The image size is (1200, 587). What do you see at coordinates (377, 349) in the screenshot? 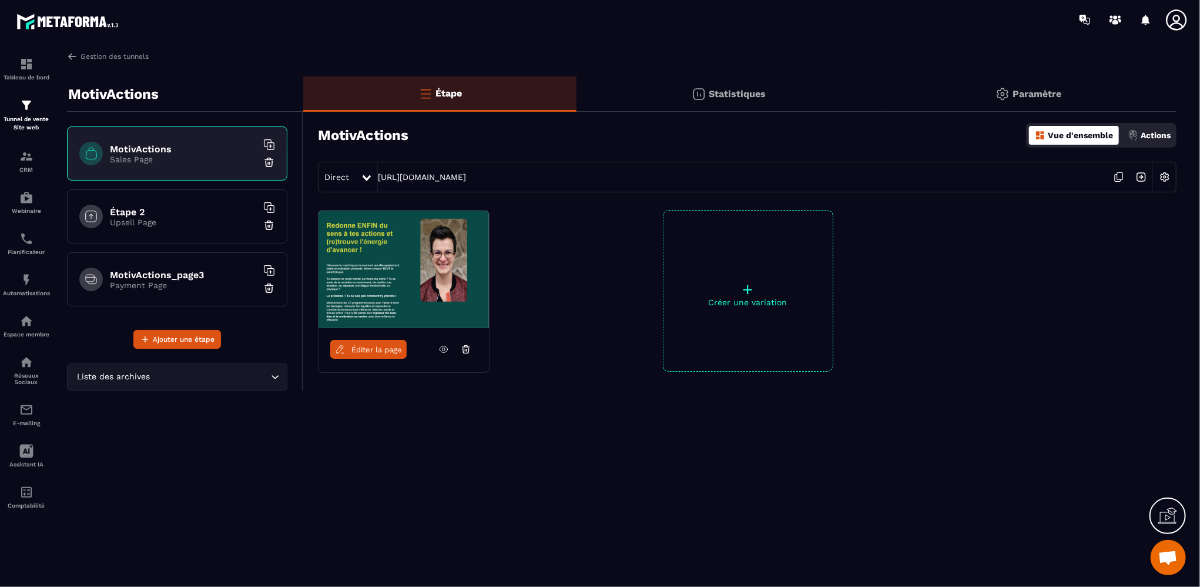
I see `span: Éditer la page` at bounding box center [377, 349].